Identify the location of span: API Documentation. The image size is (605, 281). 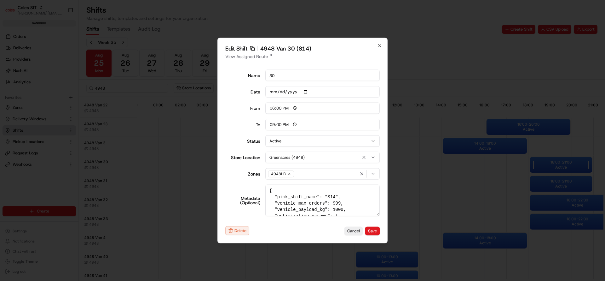
(80, 95).